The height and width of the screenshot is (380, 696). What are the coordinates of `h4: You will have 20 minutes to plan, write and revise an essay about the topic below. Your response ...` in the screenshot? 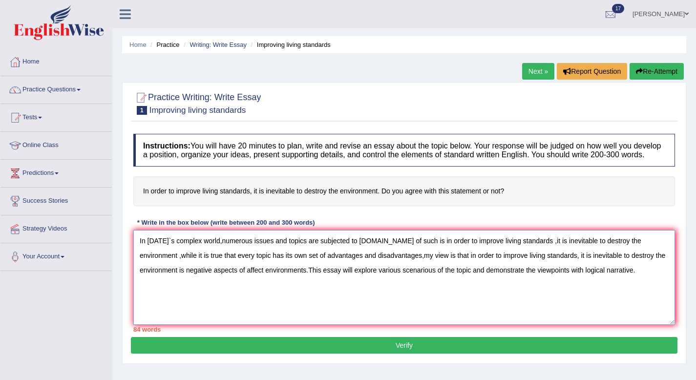 It's located at (404, 150).